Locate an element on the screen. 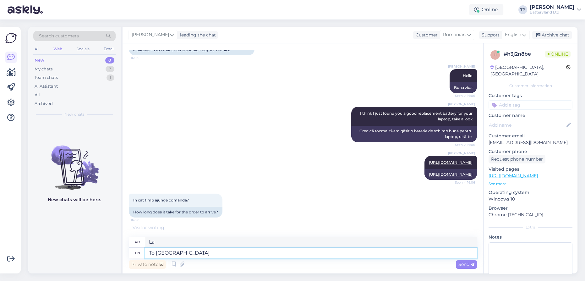 The width and height of the screenshot is (585, 281). div: Customer information is located at coordinates (530, 86).